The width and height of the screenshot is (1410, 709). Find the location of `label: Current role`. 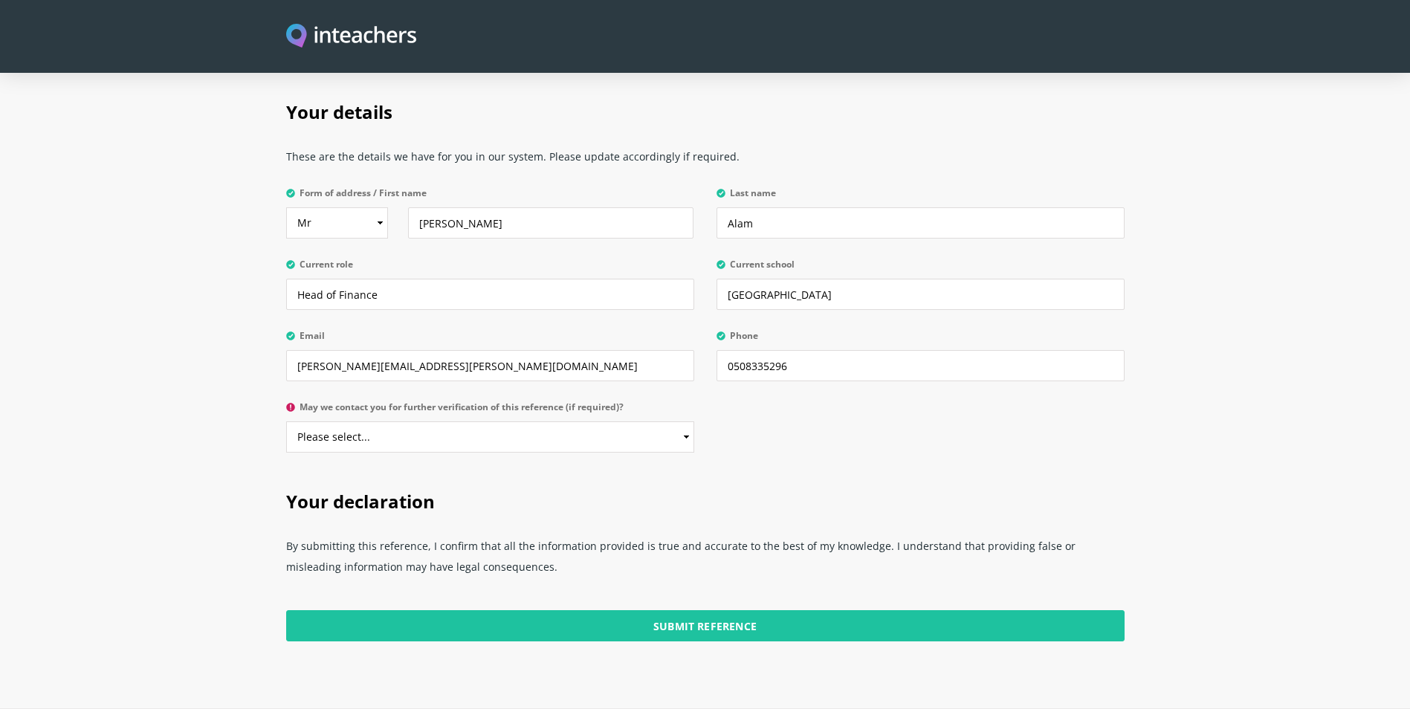

label: Current role is located at coordinates (490, 269).